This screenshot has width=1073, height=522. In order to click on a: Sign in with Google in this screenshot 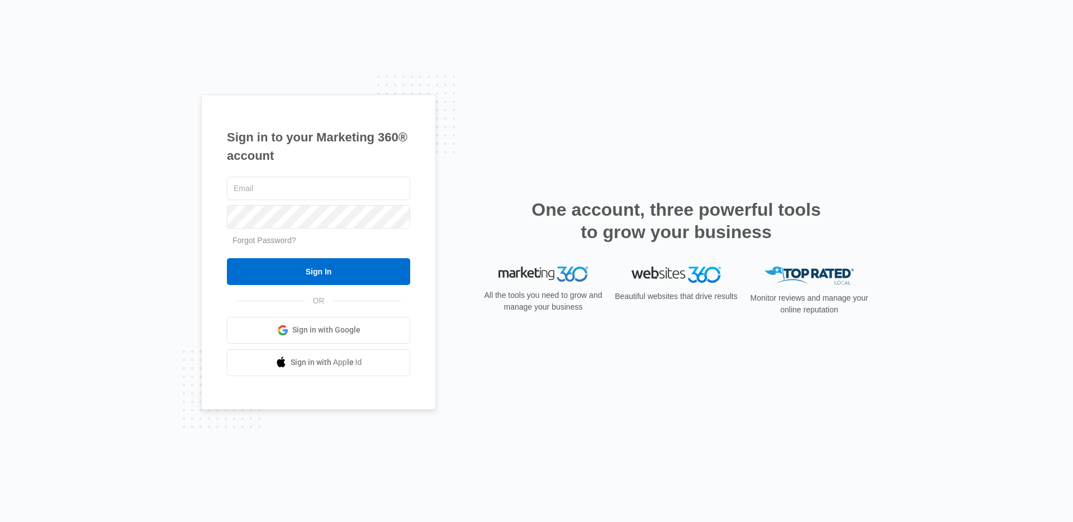, I will do `click(318, 330)`.